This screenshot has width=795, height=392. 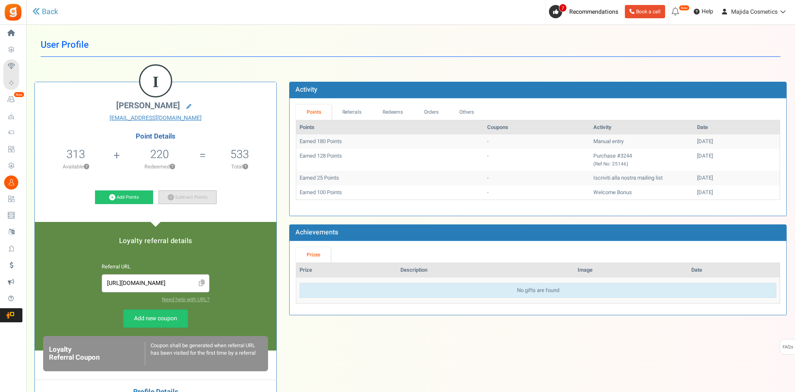 What do you see at coordinates (788, 347) in the screenshot?
I see `span: FAQs` at bounding box center [788, 347].